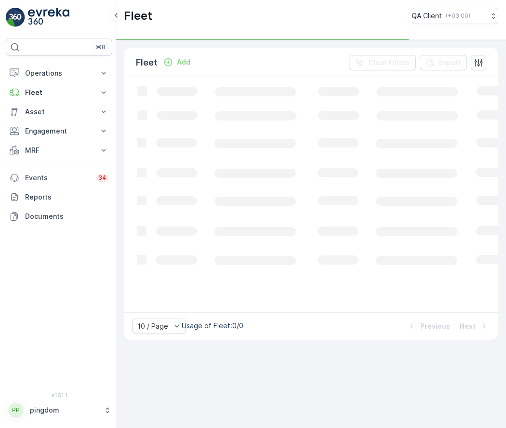 This screenshot has height=428, width=506. Describe the element at coordinates (59, 197) in the screenshot. I see `a: Reports` at that location.